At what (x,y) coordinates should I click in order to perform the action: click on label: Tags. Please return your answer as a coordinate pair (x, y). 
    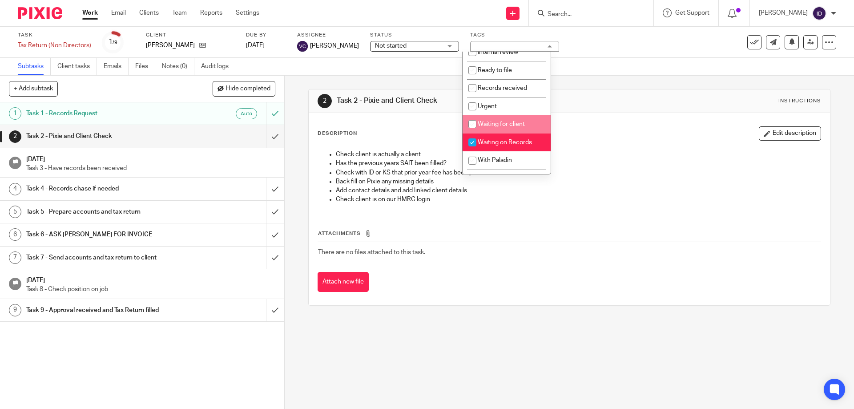
    Looking at the image, I should click on (514, 35).